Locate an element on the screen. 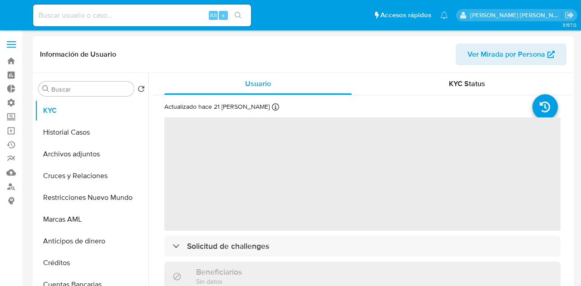  button: Ver Mirada por Persona is located at coordinates (511, 54).